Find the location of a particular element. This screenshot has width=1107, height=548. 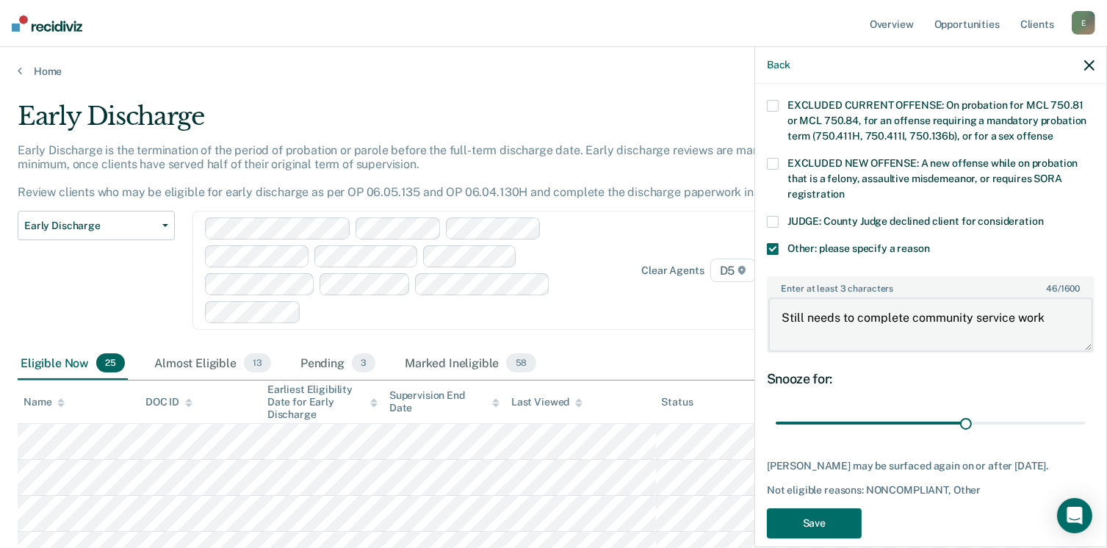

span: D5 is located at coordinates (733, 270).